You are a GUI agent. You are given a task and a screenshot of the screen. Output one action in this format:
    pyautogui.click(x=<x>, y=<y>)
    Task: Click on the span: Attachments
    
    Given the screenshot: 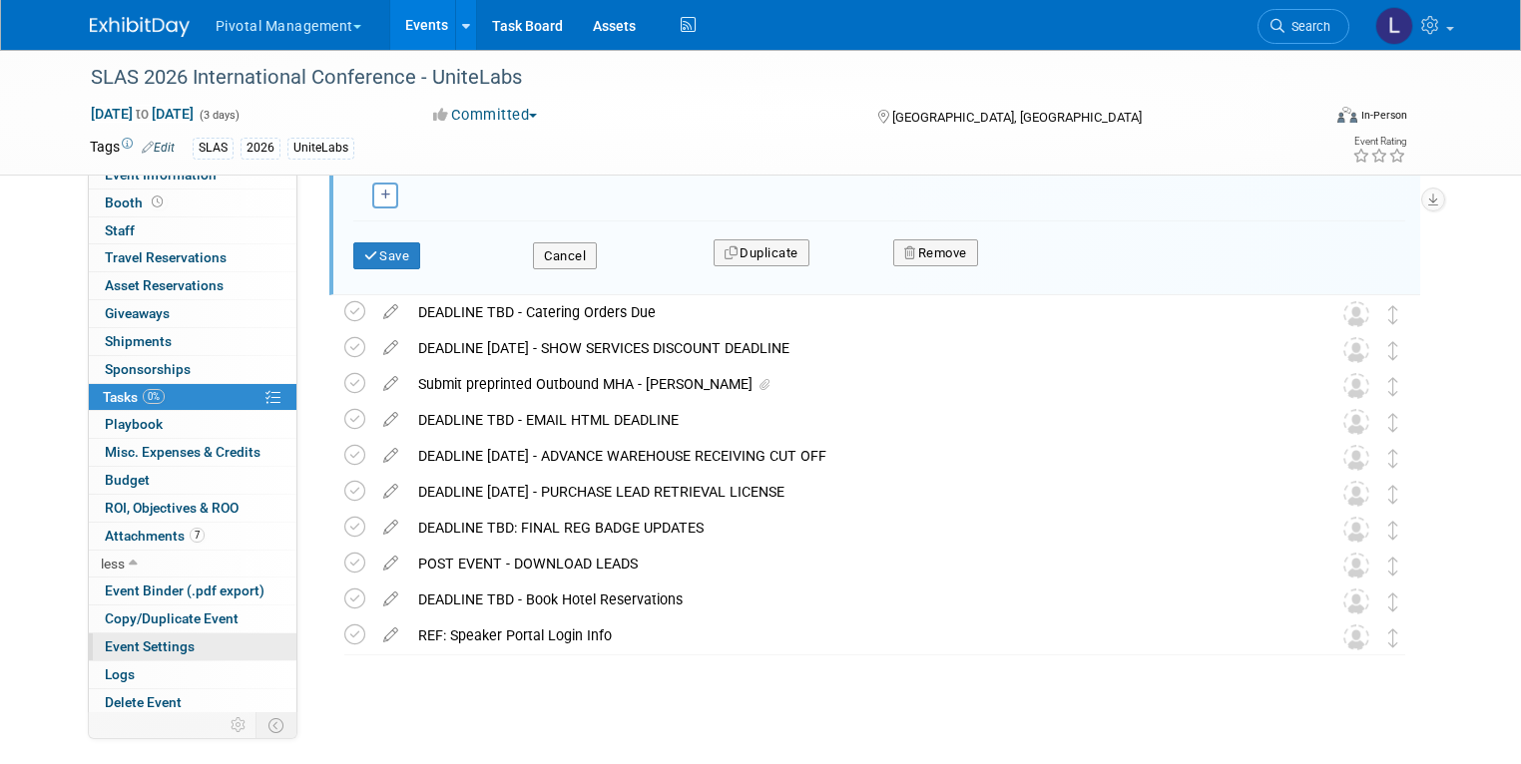 What is the action you would take?
    pyautogui.click(x=155, y=536)
    